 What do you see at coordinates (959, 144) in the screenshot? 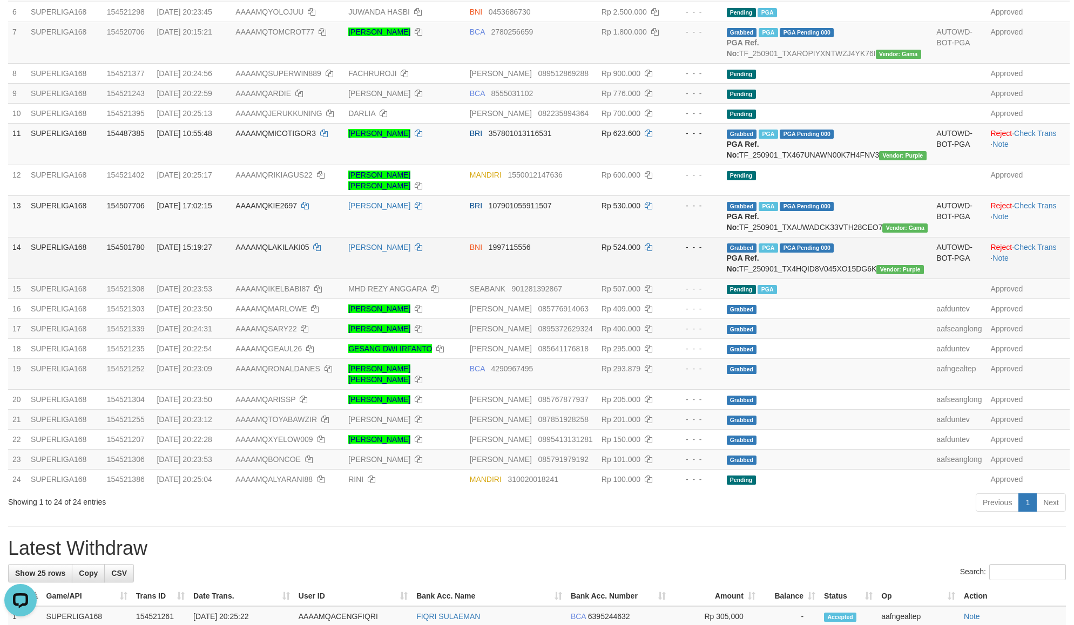
I see `td: AUTOWD-BOT-PGA` at bounding box center [959, 144].